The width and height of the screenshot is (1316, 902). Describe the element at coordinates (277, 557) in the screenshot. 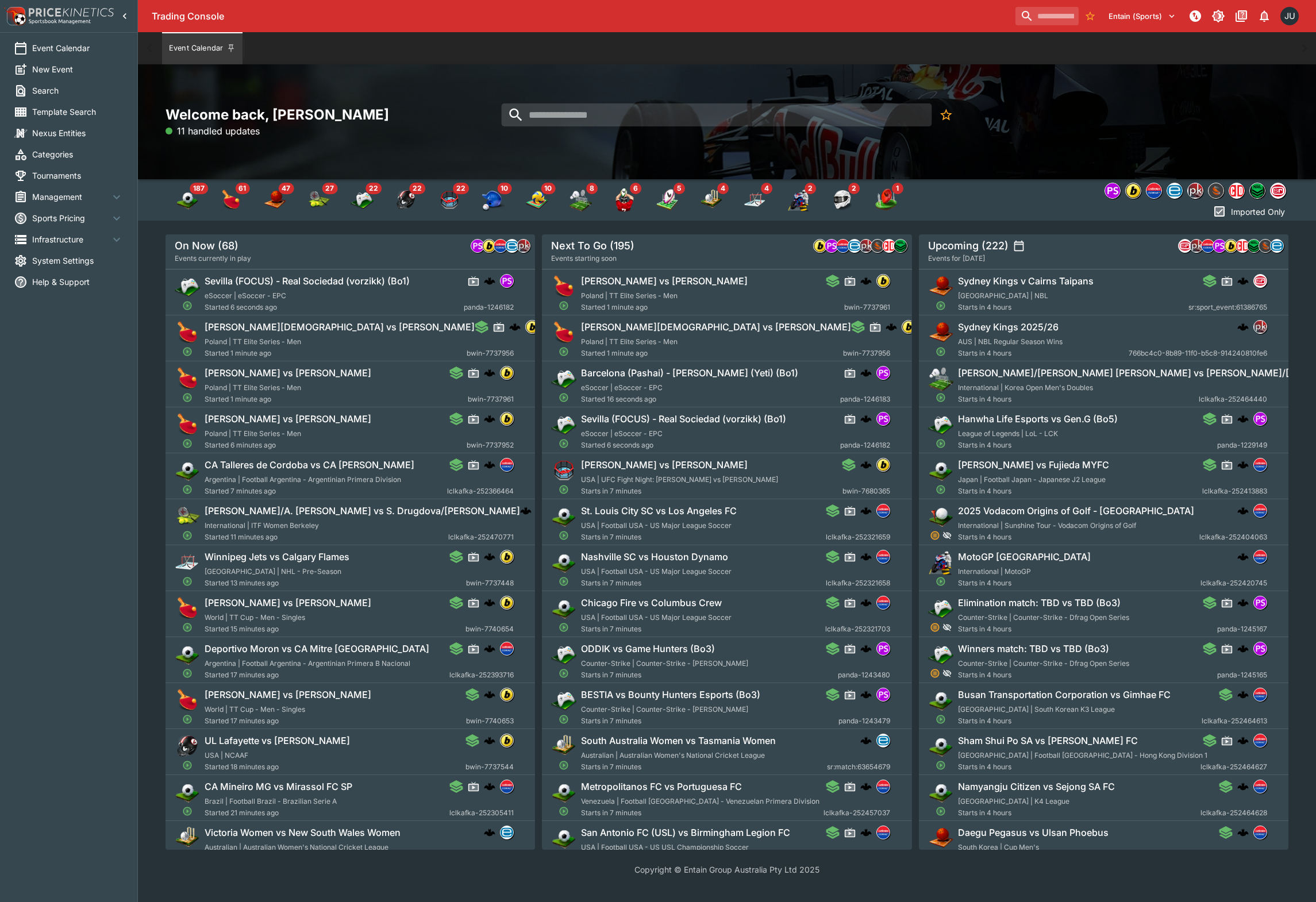

I see `h6: Winnipeg Jets vs Calgary Flames` at that location.